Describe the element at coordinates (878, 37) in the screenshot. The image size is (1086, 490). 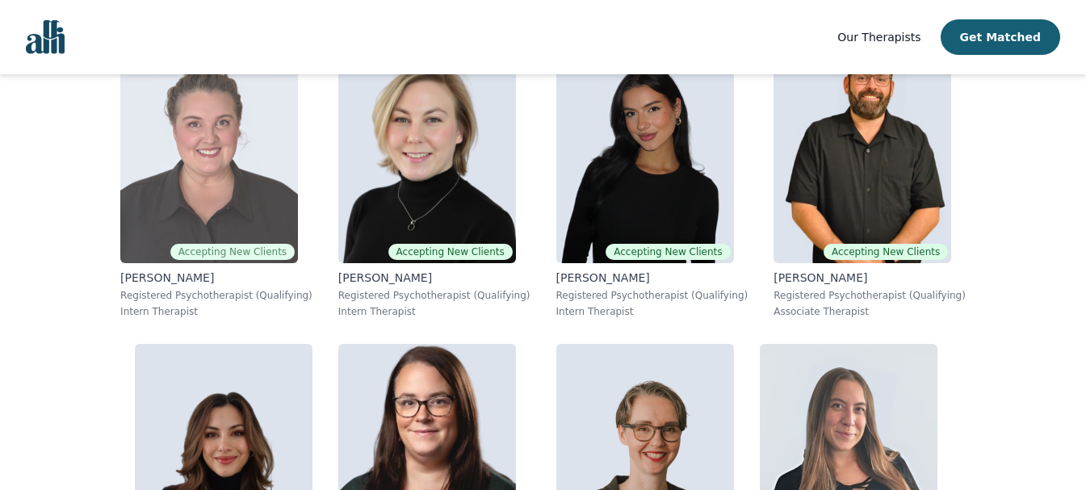
I see `a: Our Therapists` at that location.